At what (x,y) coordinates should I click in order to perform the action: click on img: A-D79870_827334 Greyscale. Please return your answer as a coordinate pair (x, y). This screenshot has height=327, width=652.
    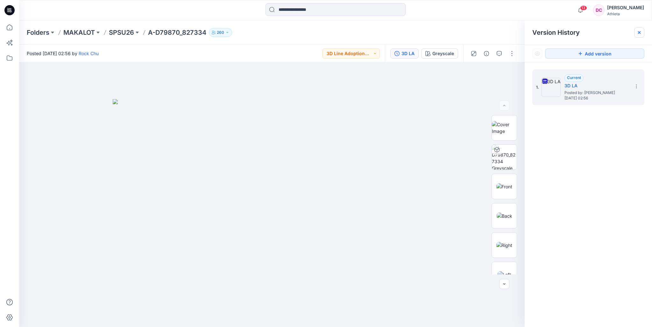
    Looking at the image, I should click on (505, 157).